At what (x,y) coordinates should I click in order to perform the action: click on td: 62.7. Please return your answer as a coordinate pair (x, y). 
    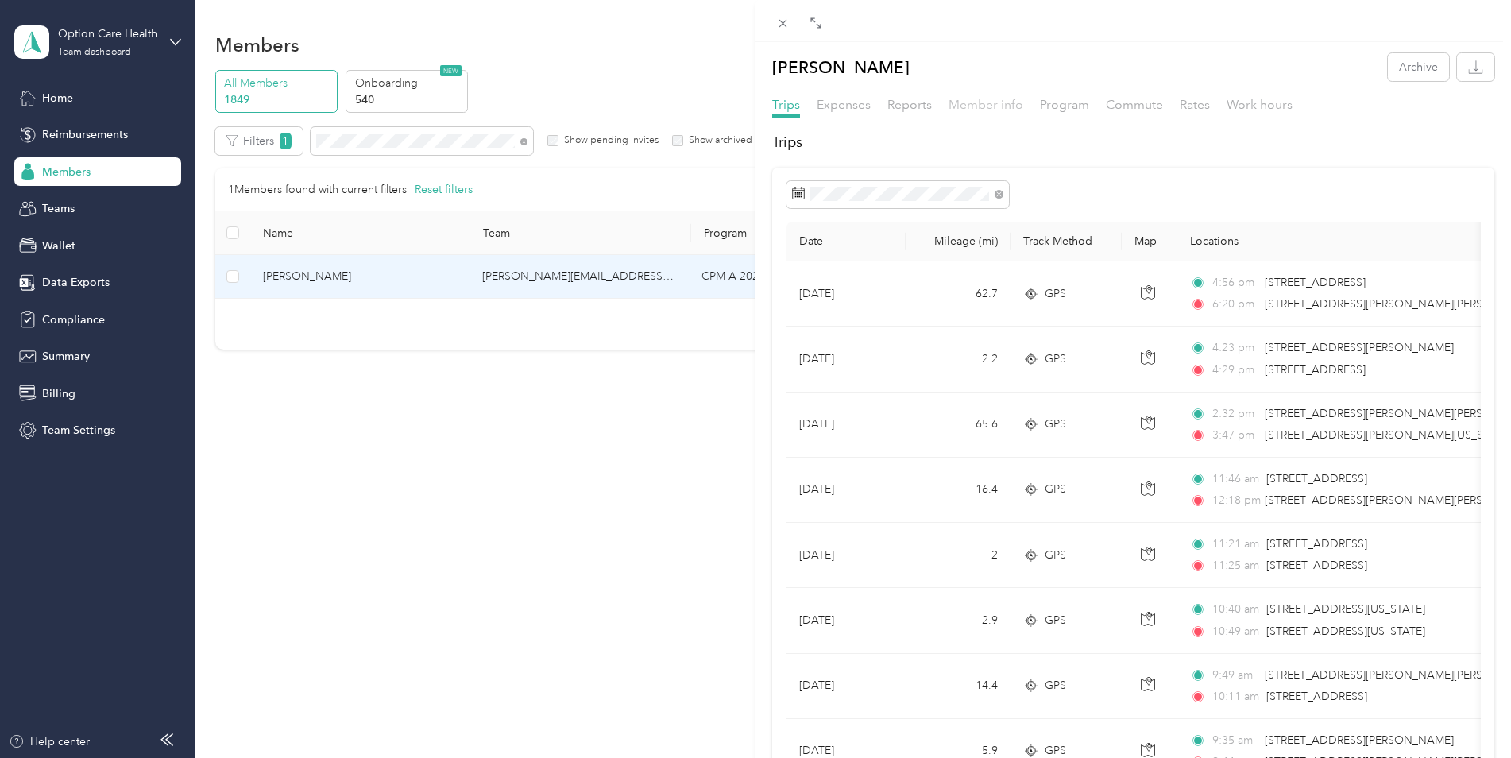
    Looking at the image, I should click on (958, 294).